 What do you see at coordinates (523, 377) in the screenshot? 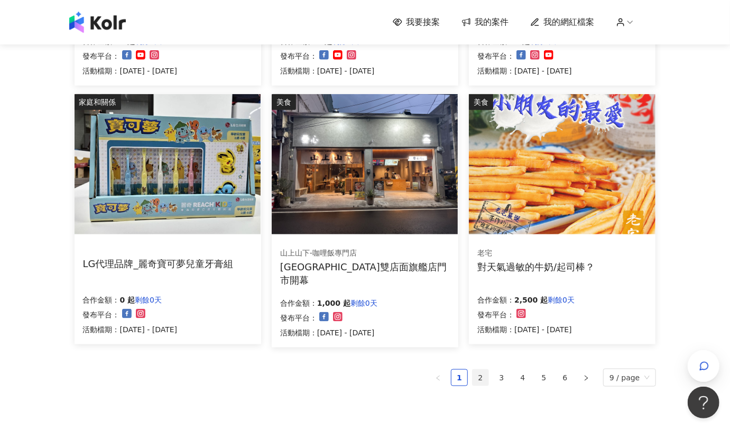
I see `li: 4` at bounding box center [523, 377].